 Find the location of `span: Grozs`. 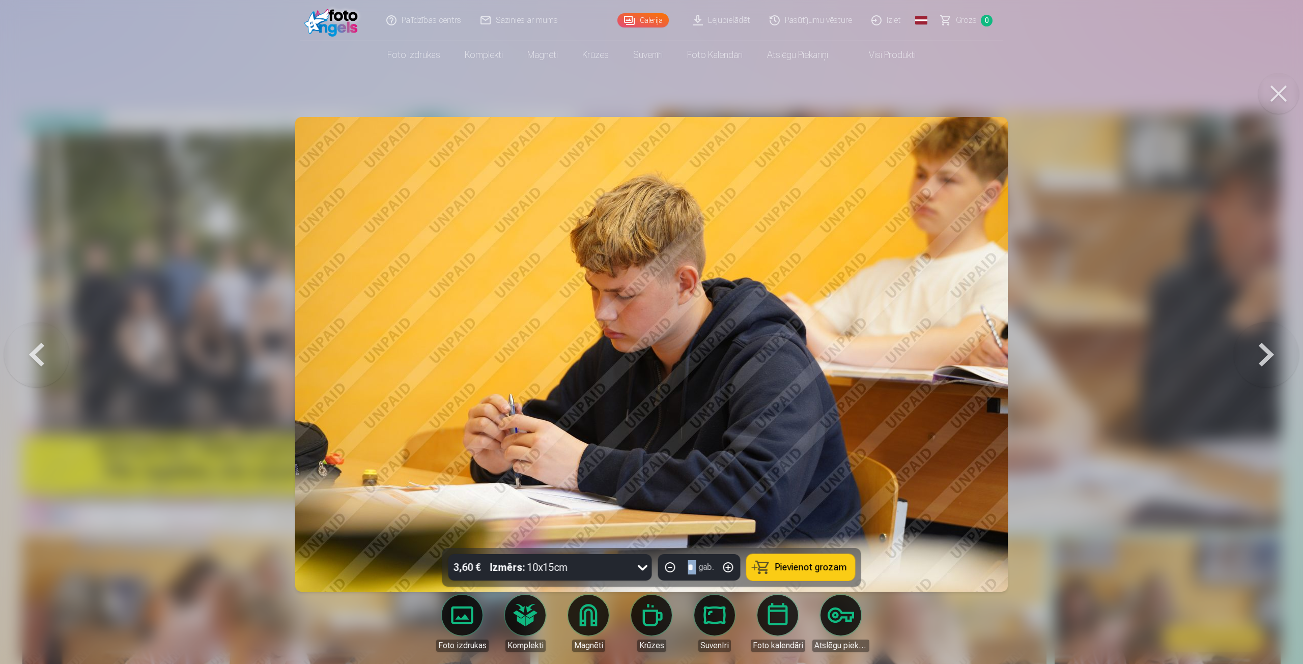

span: Grozs is located at coordinates (966, 20).